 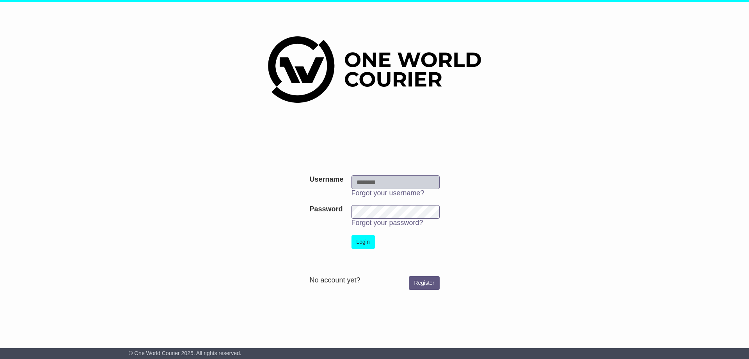 What do you see at coordinates (374, 280) in the screenshot?
I see `div: No account yet?` at bounding box center [374, 280].